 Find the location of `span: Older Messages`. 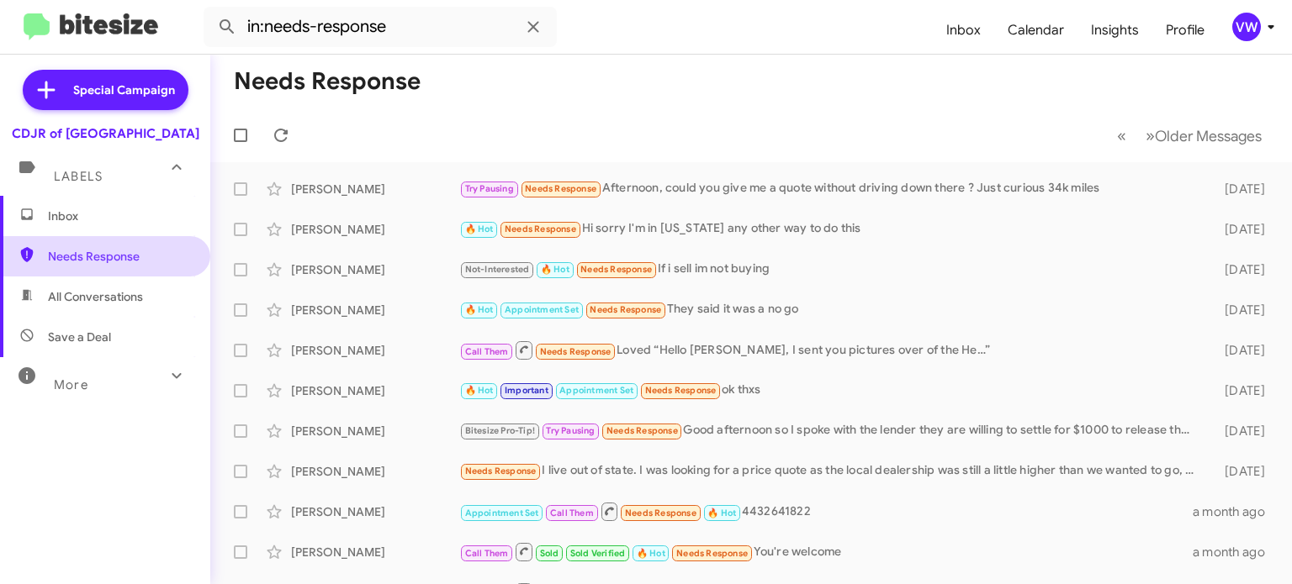

span: Older Messages is located at coordinates (1207, 136).